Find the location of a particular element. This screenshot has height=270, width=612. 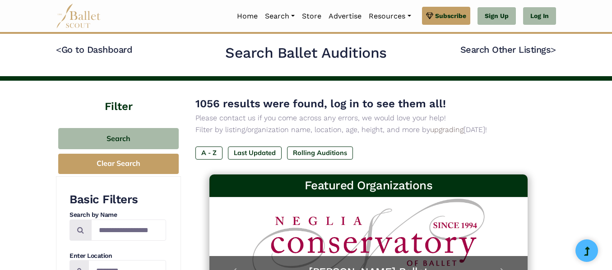

h3: Featured Organizations is located at coordinates (368, 186).